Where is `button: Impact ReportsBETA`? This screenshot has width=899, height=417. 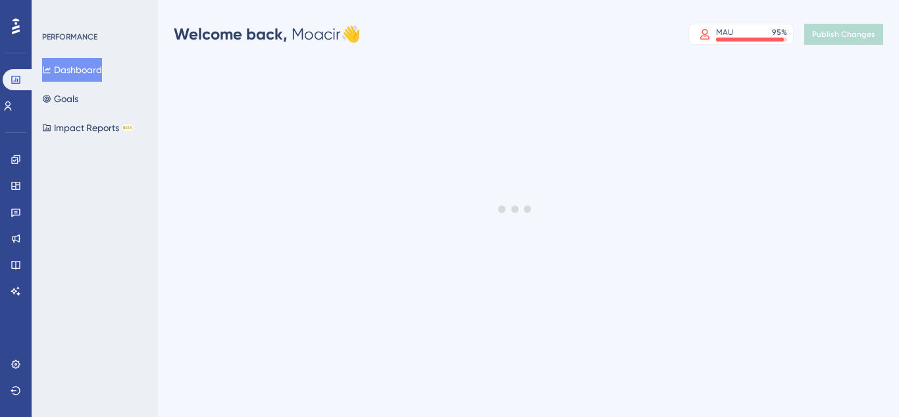 button: Impact ReportsBETA is located at coordinates (88, 128).